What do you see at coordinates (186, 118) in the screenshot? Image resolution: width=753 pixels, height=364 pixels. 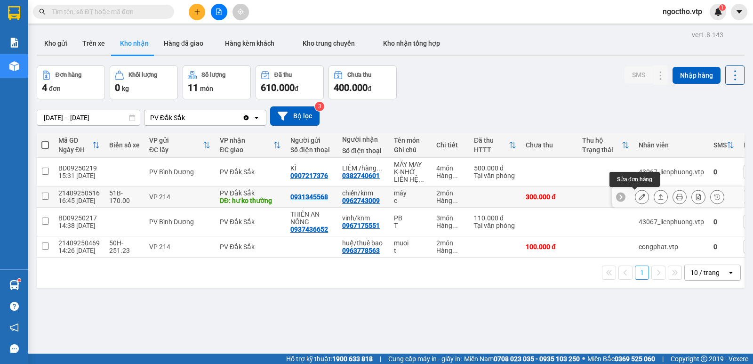 I see `input: Selected PV Đắk Sắk.` at bounding box center [186, 118].